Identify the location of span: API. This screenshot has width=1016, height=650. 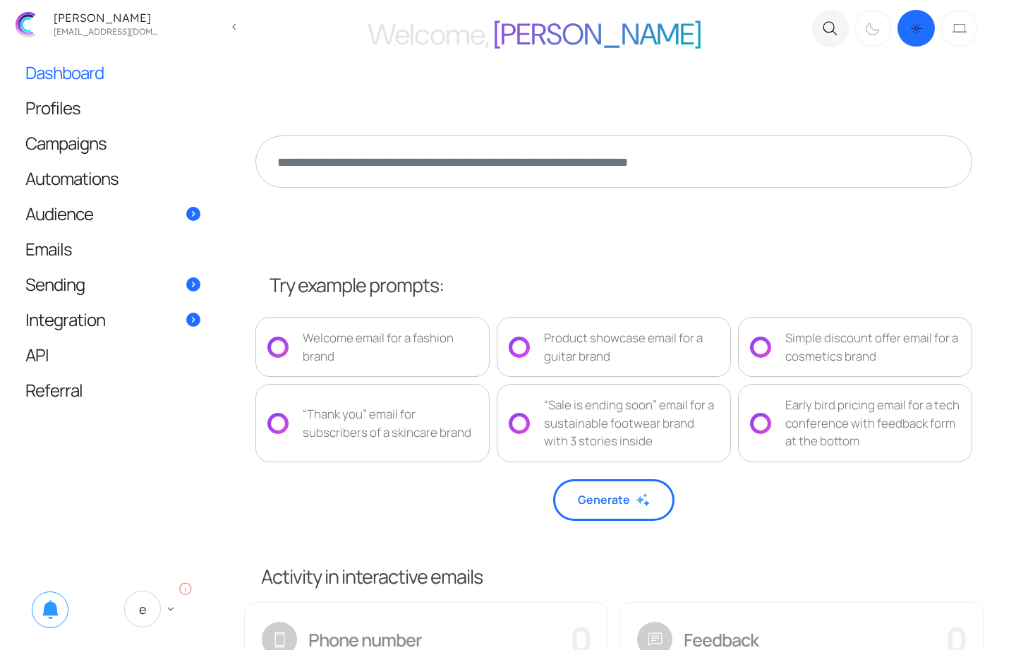
(37, 354).